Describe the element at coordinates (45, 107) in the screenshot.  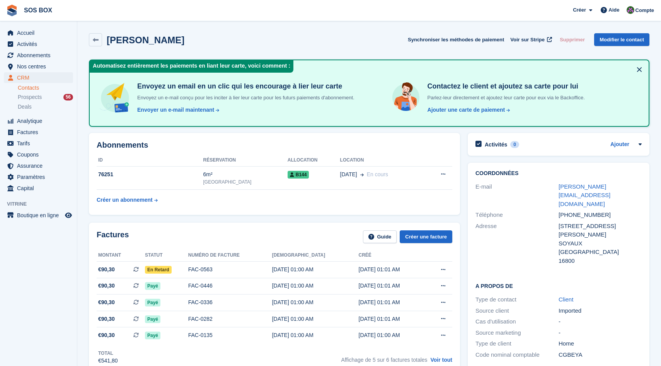
I see `a: Deals` at that location.